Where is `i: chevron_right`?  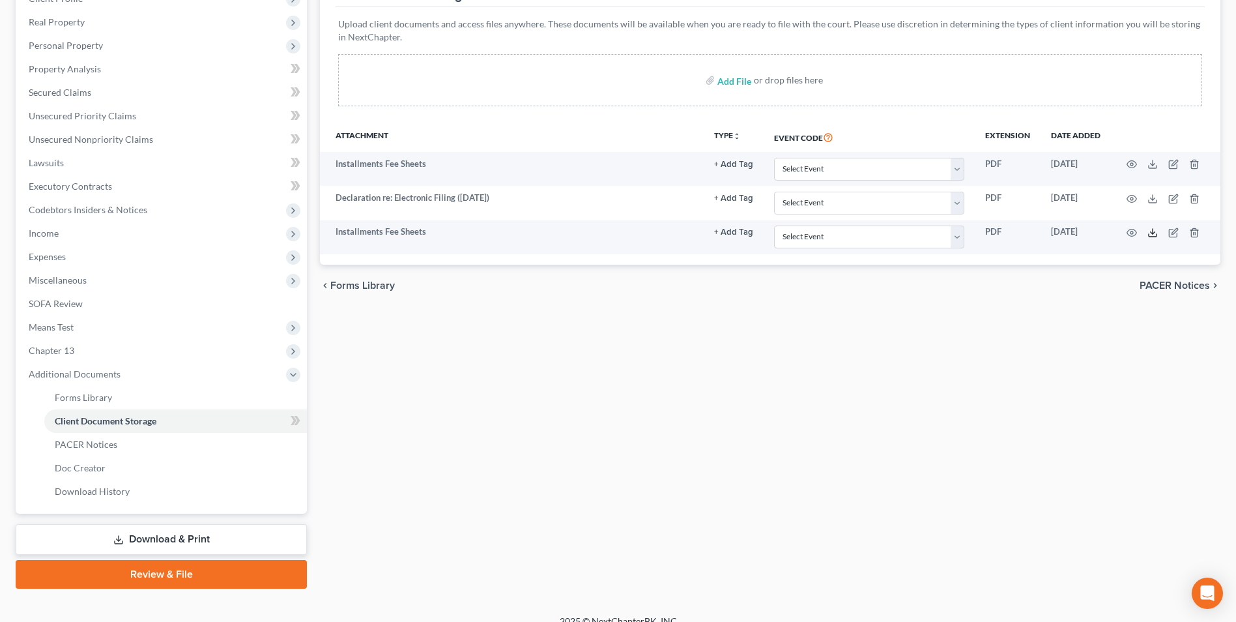
i: chevron_right is located at coordinates (1215, 285).